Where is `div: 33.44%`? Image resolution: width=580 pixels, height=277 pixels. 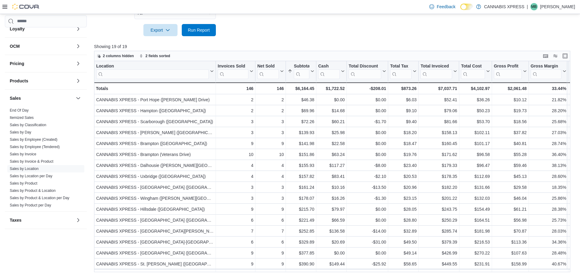
div: 33.44% is located at coordinates (548, 89).